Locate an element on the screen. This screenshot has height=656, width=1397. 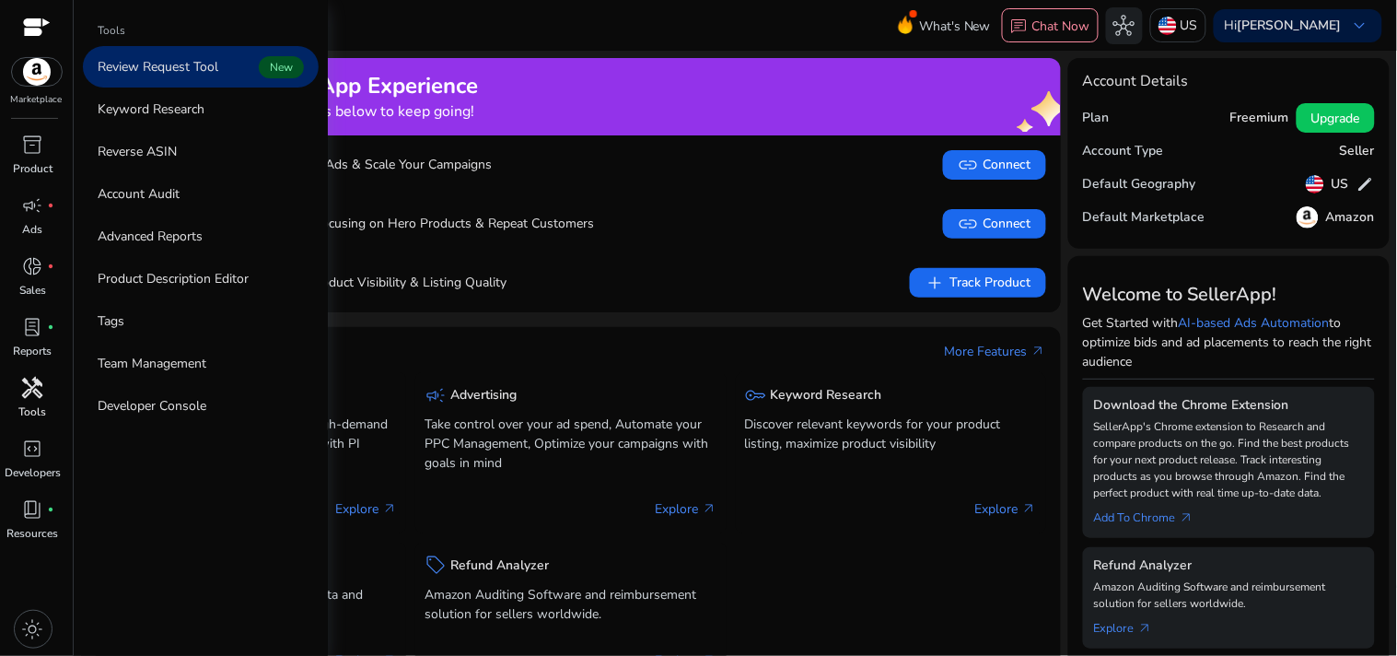
h5: Default Geography is located at coordinates (1139, 184).